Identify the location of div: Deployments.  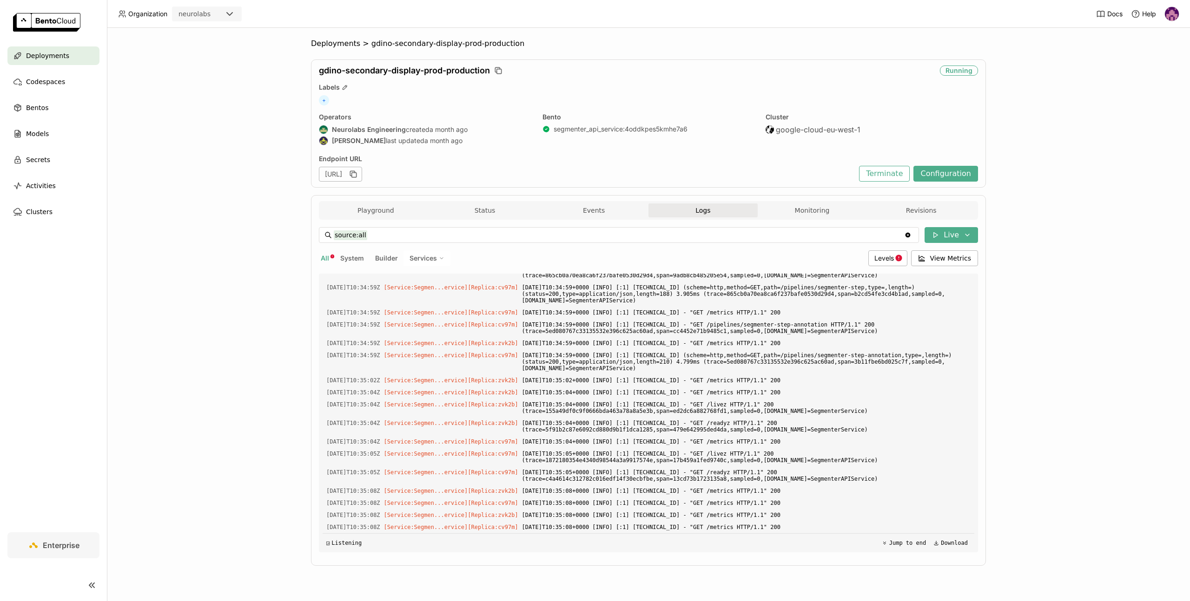
(336, 44).